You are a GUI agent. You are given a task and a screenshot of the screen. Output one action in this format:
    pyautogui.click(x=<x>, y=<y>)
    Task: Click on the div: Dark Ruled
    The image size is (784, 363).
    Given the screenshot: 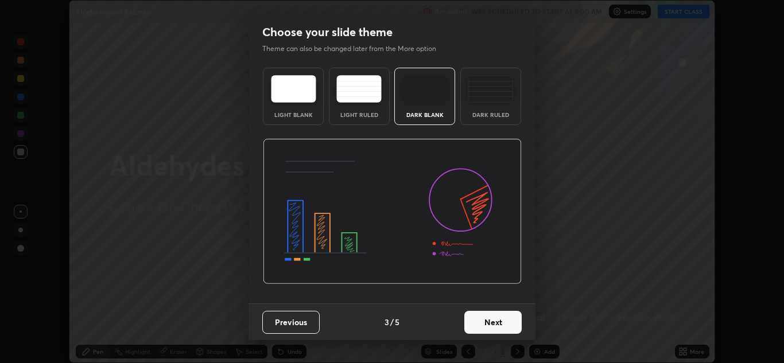 What is the action you would take?
    pyautogui.click(x=491, y=115)
    